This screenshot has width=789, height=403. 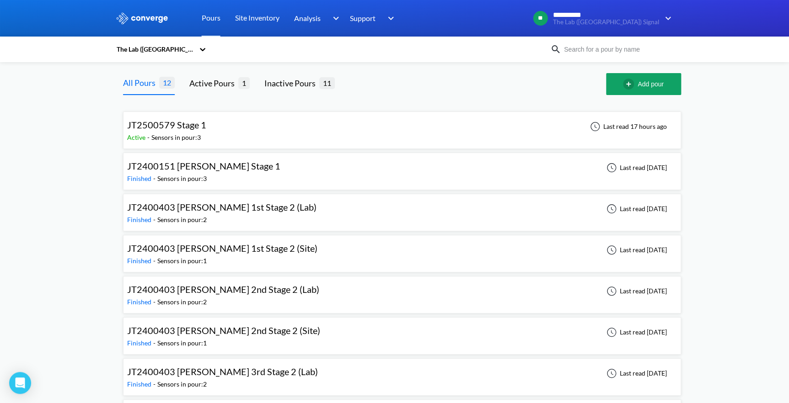 I want to click on div: Inactive Pours, so click(x=292, y=83).